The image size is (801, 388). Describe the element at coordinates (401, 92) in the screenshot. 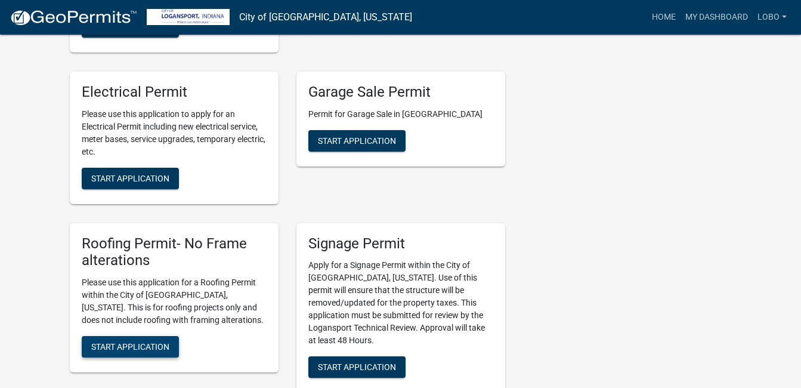

I see `h5: Garage Sale Permit` at that location.